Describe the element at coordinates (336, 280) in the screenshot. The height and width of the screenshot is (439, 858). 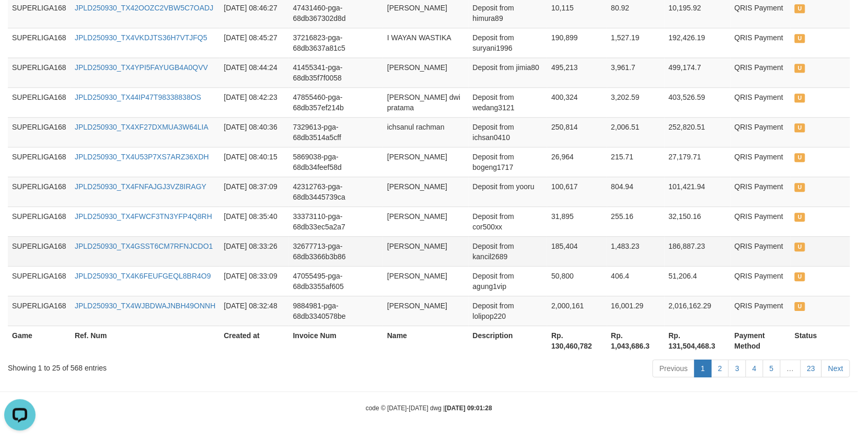
I see `td: 47055495-pga-68db3355af605` at that location.